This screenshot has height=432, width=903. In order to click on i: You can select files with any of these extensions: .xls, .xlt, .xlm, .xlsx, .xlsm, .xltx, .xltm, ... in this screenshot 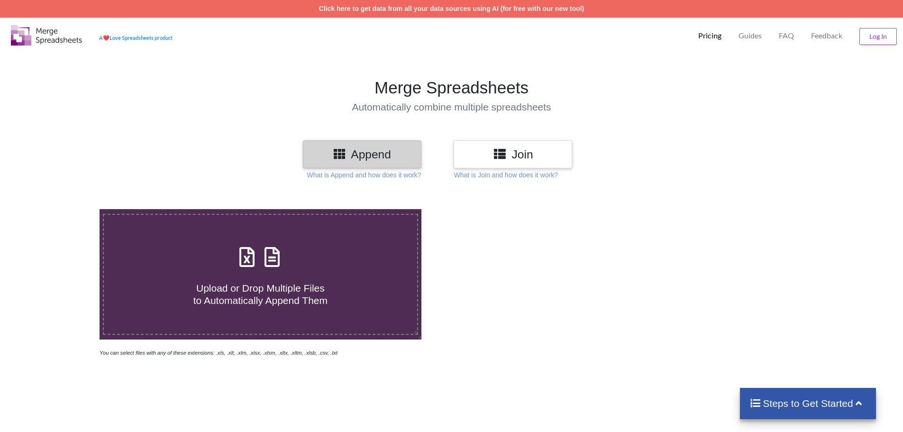, I will do `click(219, 353)`.